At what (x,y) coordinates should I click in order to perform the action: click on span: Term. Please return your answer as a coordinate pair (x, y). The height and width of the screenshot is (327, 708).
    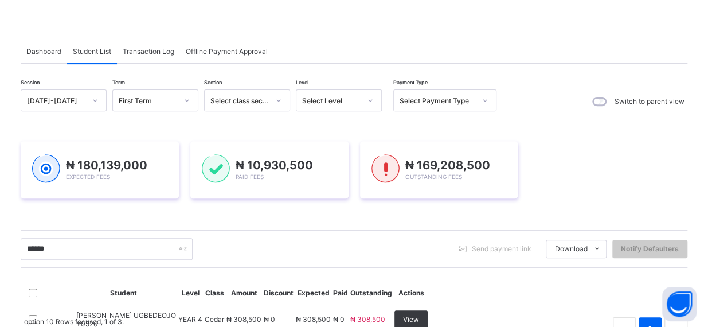
    Looking at the image, I should click on (119, 82).